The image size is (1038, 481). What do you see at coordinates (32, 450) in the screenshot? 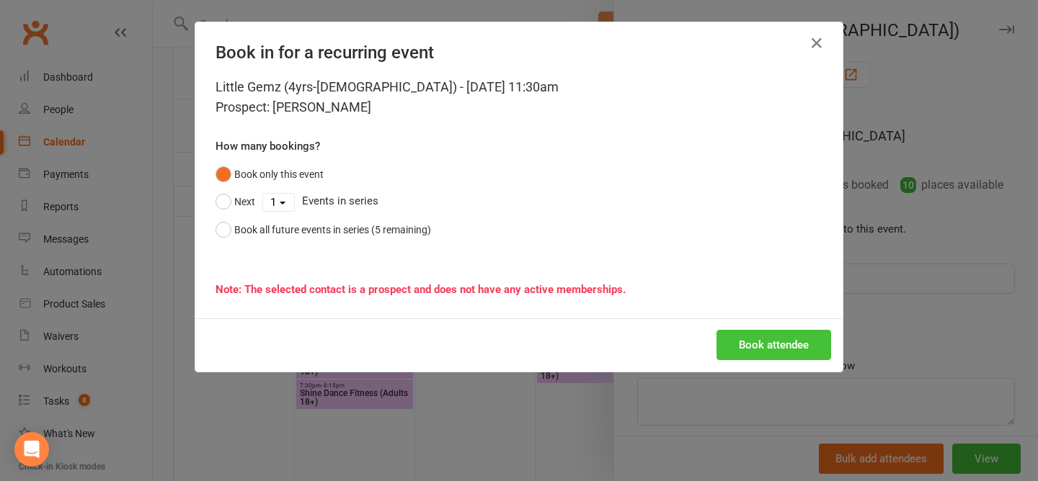
I see `div: Open Intercom Messenger` at bounding box center [32, 450].